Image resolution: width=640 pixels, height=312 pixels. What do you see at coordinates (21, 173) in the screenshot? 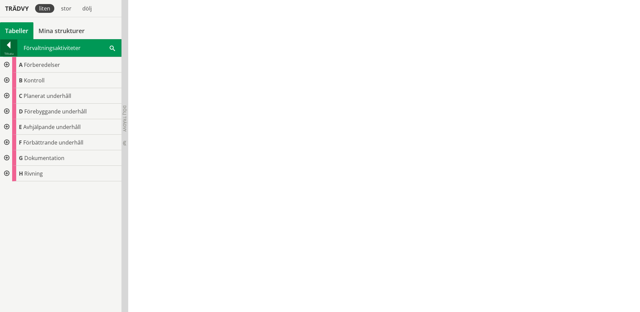
I see `span: H` at bounding box center [21, 173].